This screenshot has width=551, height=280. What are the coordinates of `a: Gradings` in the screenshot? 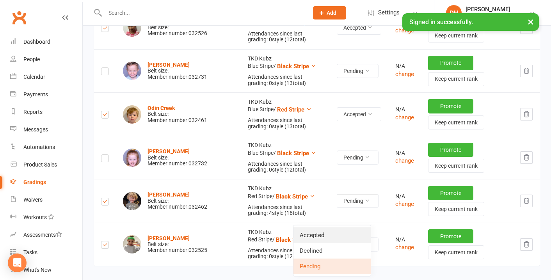 It's located at (46, 182).